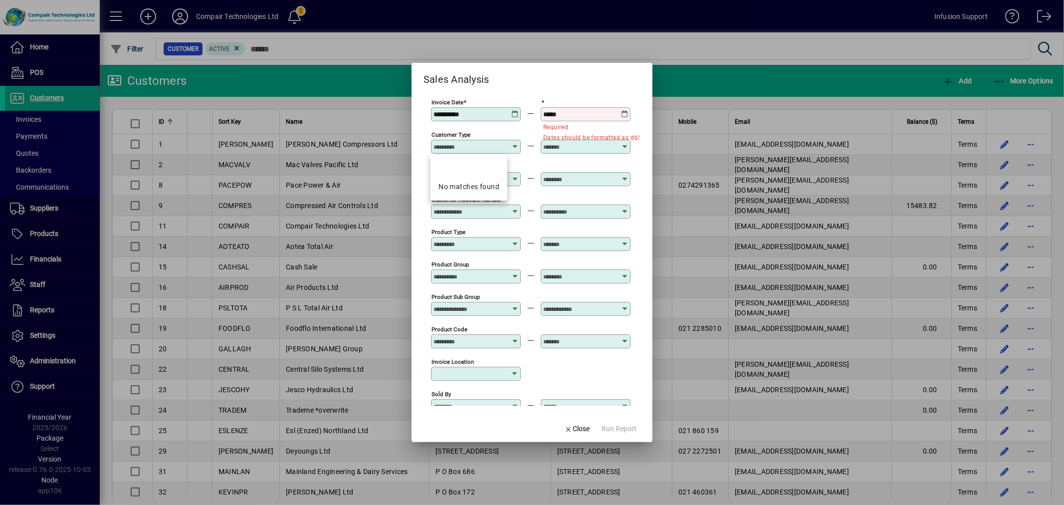 The width and height of the screenshot is (1064, 505). What do you see at coordinates (456, 297) in the screenshot?
I see `mat-label: Product Sub Group` at bounding box center [456, 297].